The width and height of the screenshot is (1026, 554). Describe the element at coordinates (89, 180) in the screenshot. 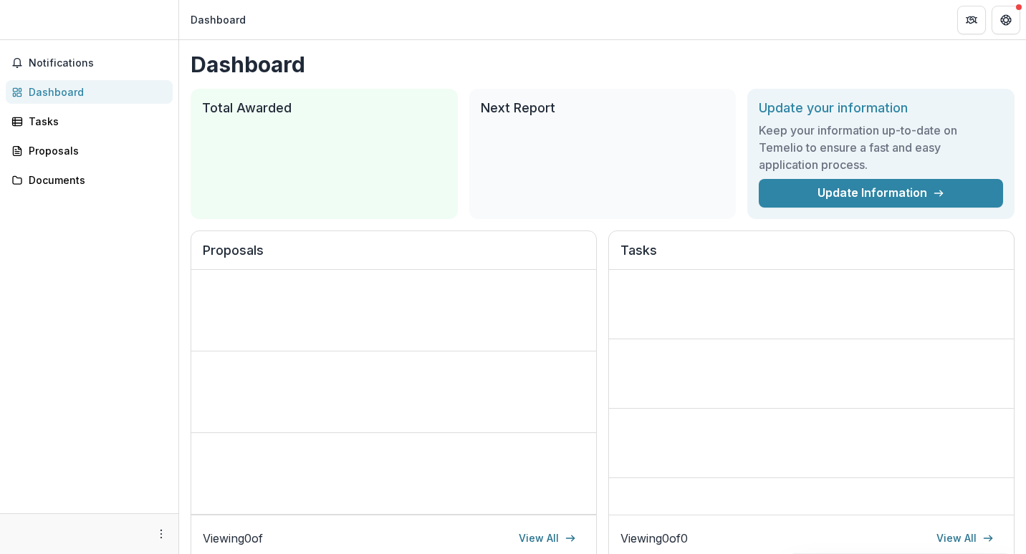

I see `a: Documents` at that location.